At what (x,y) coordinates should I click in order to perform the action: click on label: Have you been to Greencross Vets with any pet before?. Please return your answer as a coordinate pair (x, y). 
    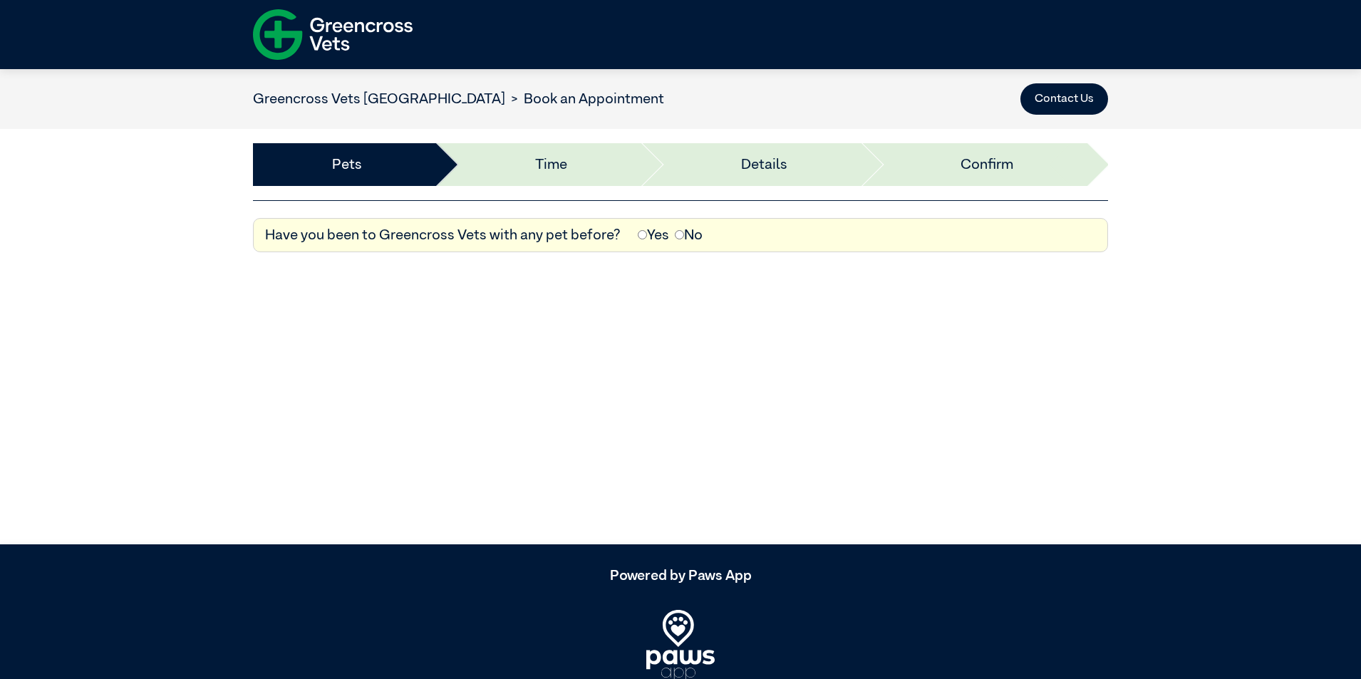
    Looking at the image, I should click on (442, 235).